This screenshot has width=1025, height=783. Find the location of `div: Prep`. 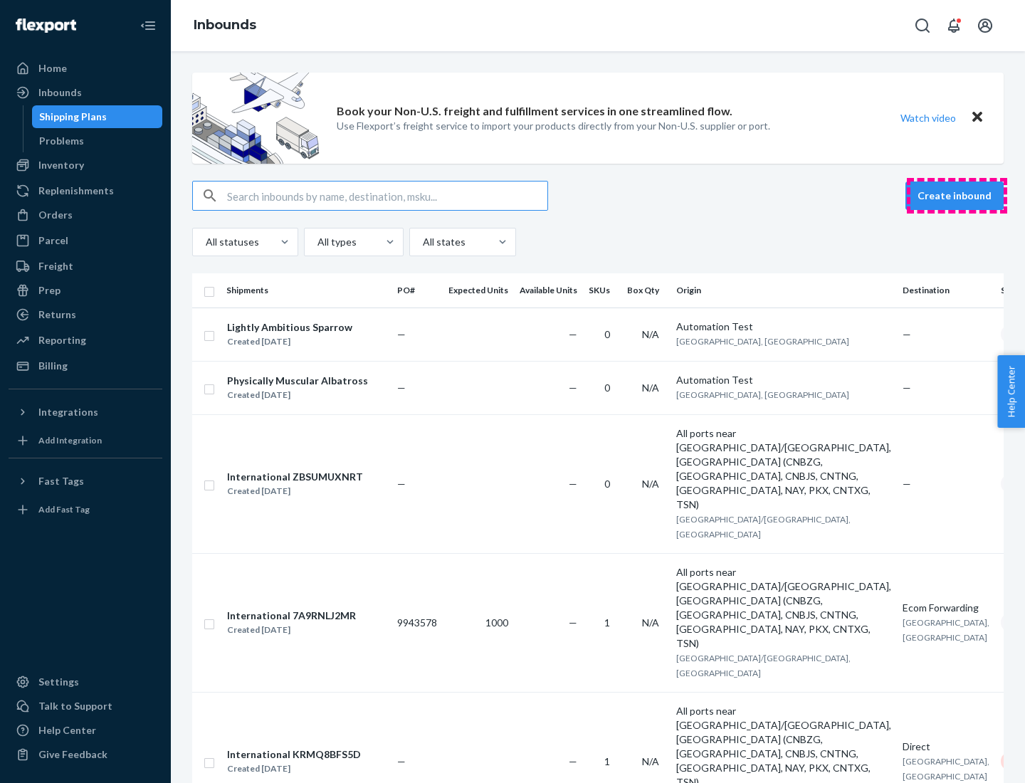

div: Prep is located at coordinates (49, 290).